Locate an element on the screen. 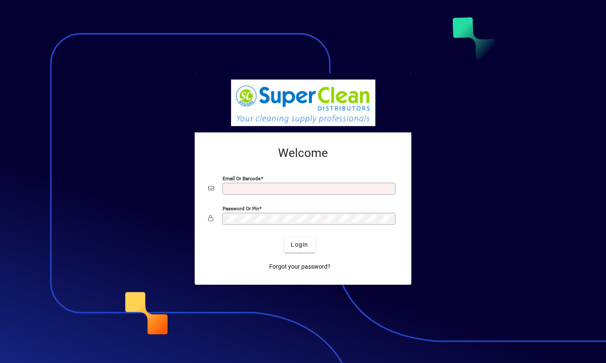 Image resolution: width=606 pixels, height=363 pixels. mat-label: Password or Pin is located at coordinates (241, 208).